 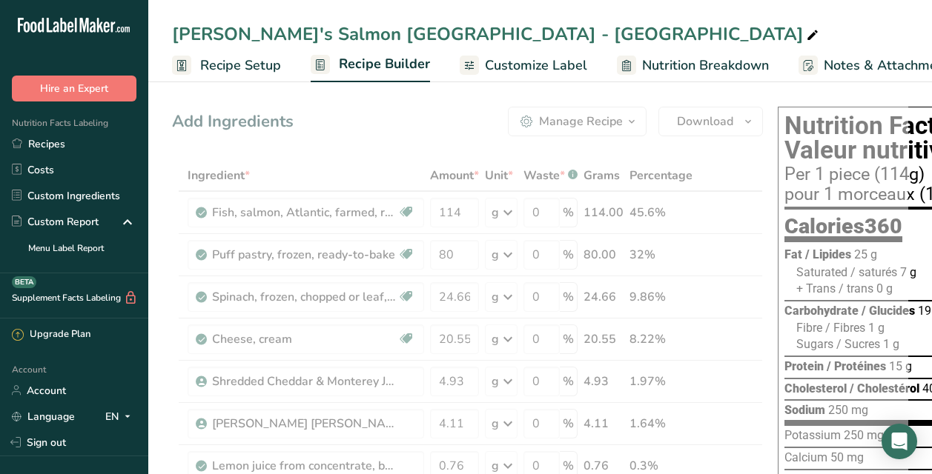 I want to click on div: Upgrade Plan, so click(x=51, y=335).